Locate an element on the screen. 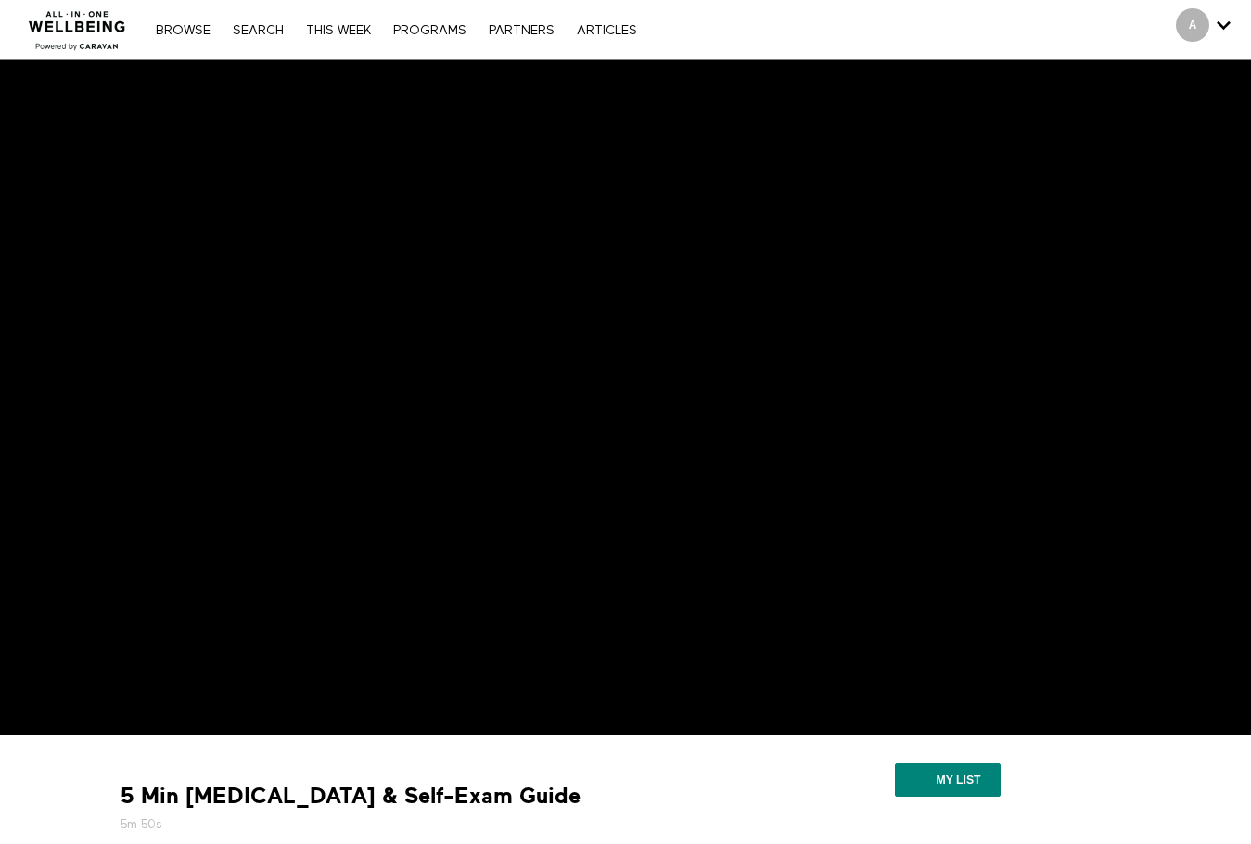 This screenshot has width=1251, height=844. a: THIS WEEK is located at coordinates (338, 31).